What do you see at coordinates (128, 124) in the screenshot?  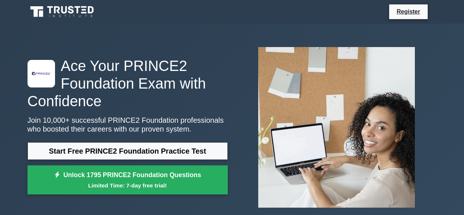 I see `p: Join 10,000+ successful PRINCE2 Foundation professionals who boosted their careers with our prove...` at bounding box center [128, 124].